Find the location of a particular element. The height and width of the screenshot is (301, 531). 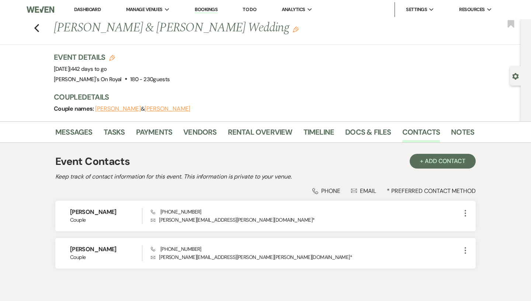

span: 442 days to go is located at coordinates (89, 69).